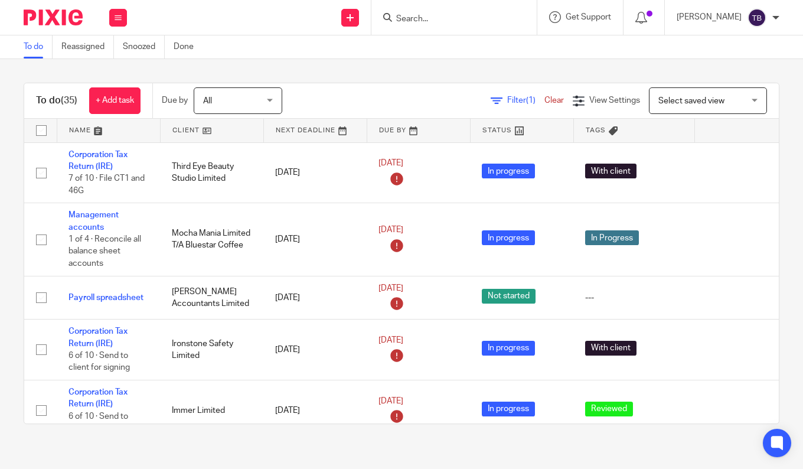 The width and height of the screenshot is (803, 469). What do you see at coordinates (211, 239) in the screenshot?
I see `td: Mocha Mania Limited T/A Bluestar Coffee` at bounding box center [211, 239].